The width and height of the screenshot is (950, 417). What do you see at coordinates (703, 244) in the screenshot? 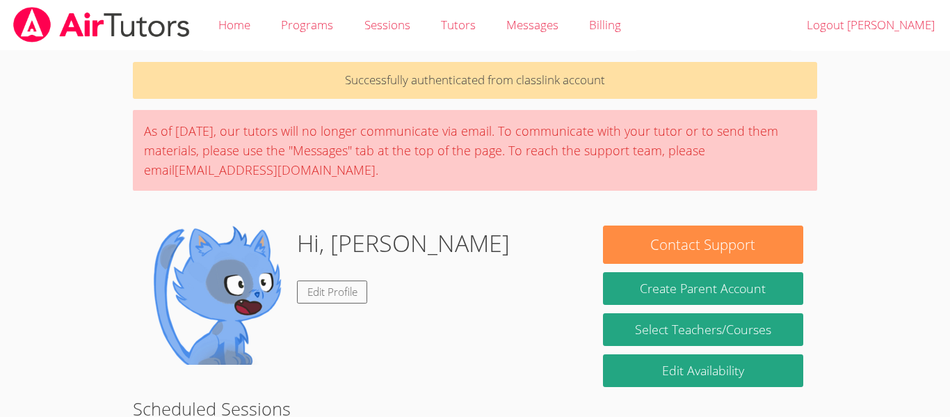
I see `button: Contact Support` at bounding box center [703, 244].